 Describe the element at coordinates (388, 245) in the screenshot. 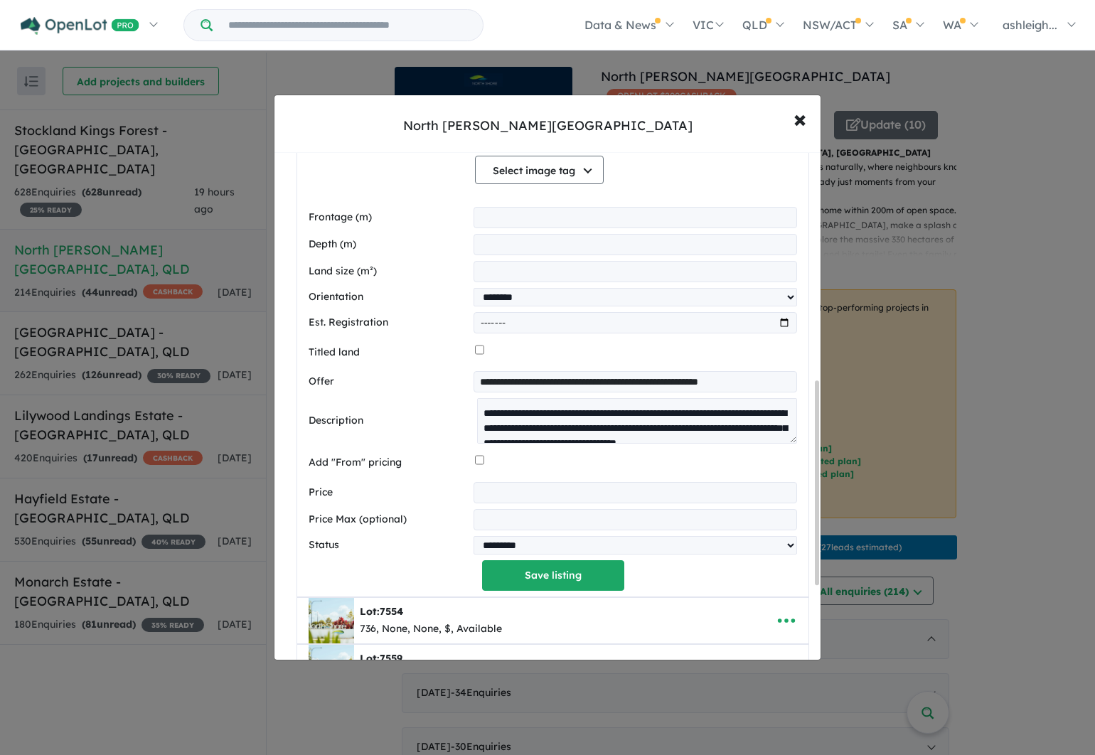

I see `label: Depth (m)` at that location.